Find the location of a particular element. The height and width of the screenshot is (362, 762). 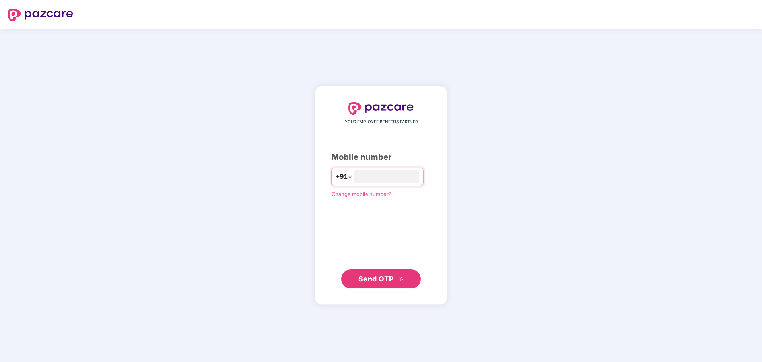

span: Change mobile number? is located at coordinates (361, 194).